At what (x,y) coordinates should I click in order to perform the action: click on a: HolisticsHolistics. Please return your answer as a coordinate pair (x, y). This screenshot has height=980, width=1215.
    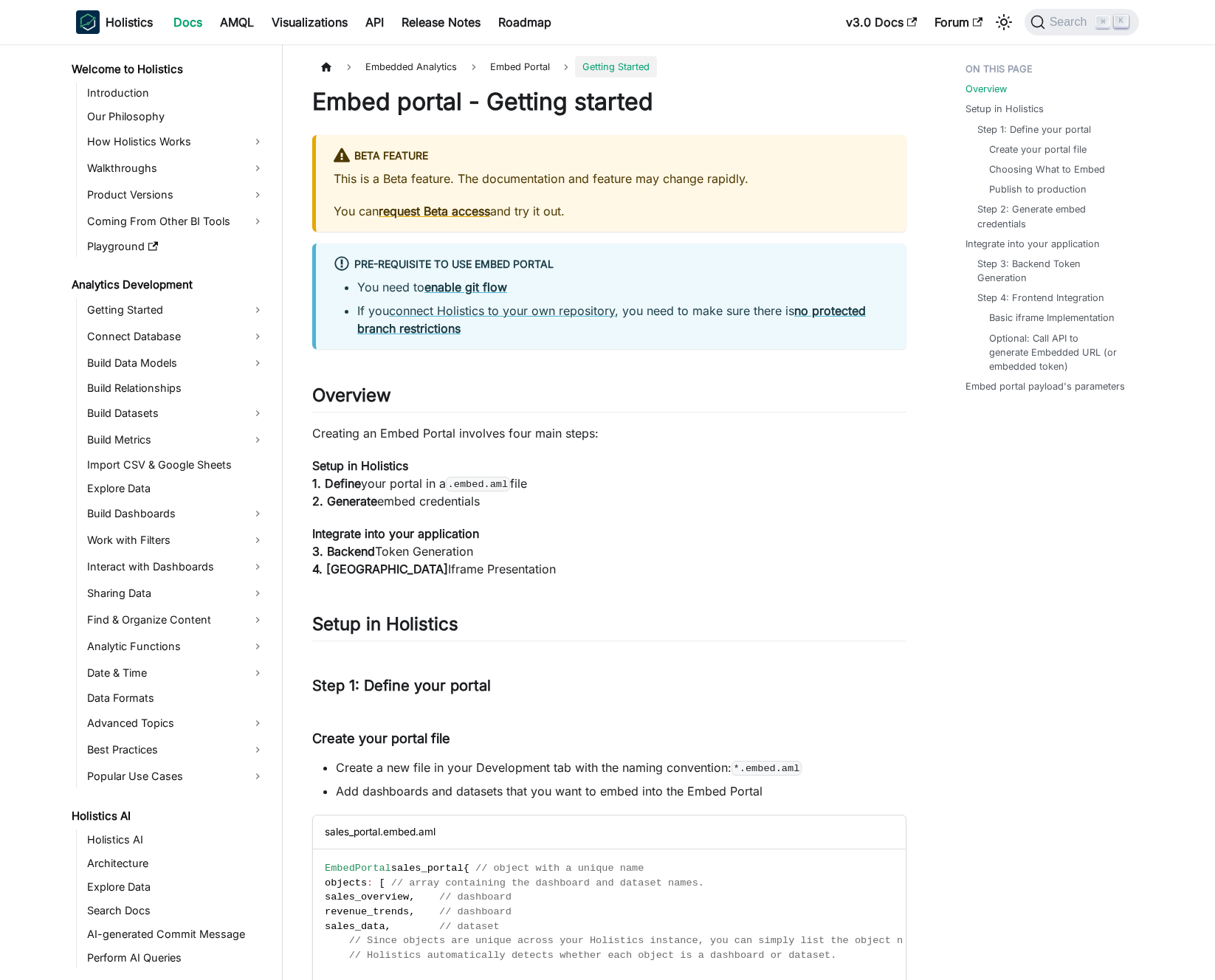
    Looking at the image, I should click on (115, 22).